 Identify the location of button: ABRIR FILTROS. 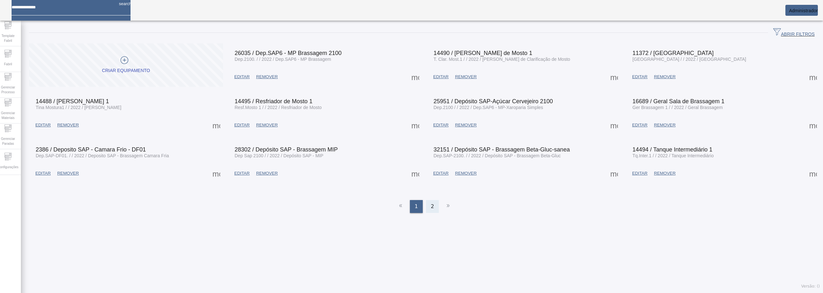
(794, 33).